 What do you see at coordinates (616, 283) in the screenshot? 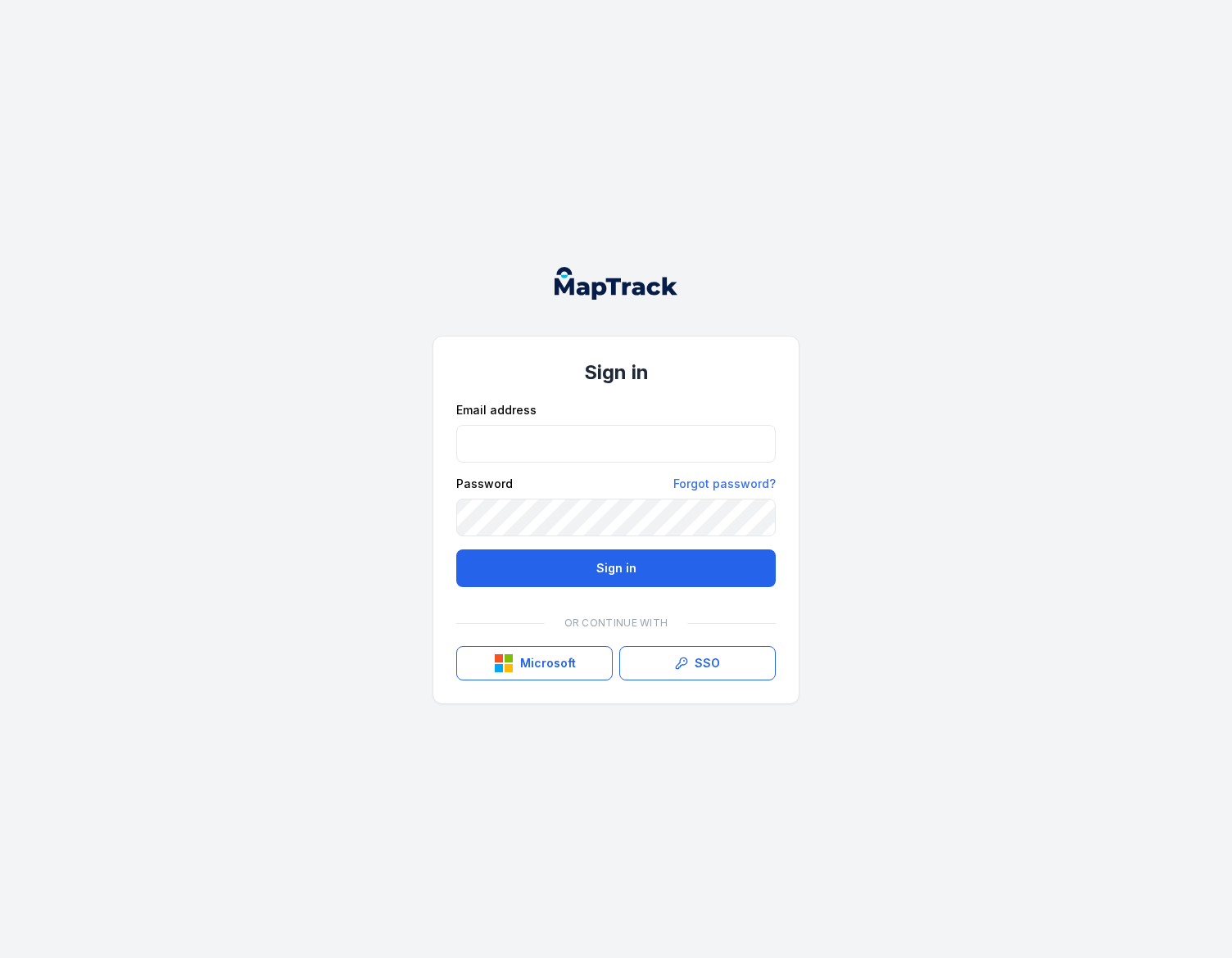
I see `nav: Global` at bounding box center [616, 283].